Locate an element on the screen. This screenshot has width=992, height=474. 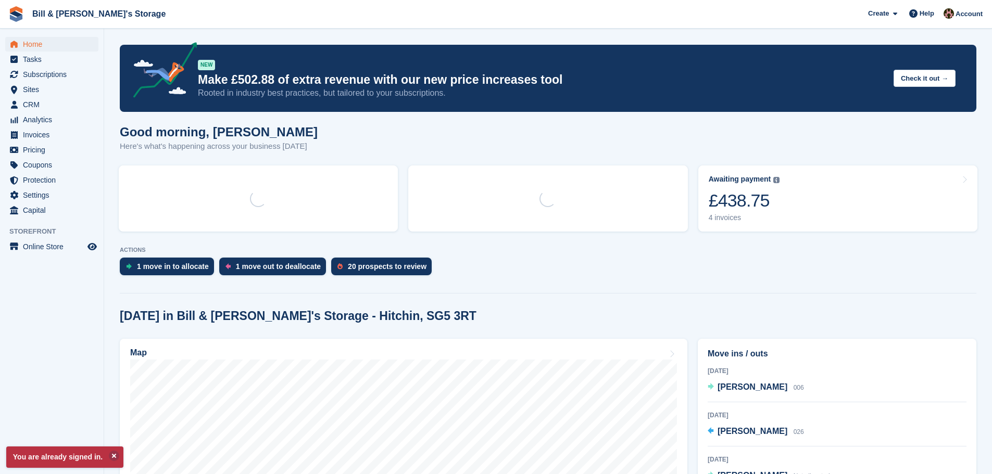
div: Awaiting payment is located at coordinates (740, 179).